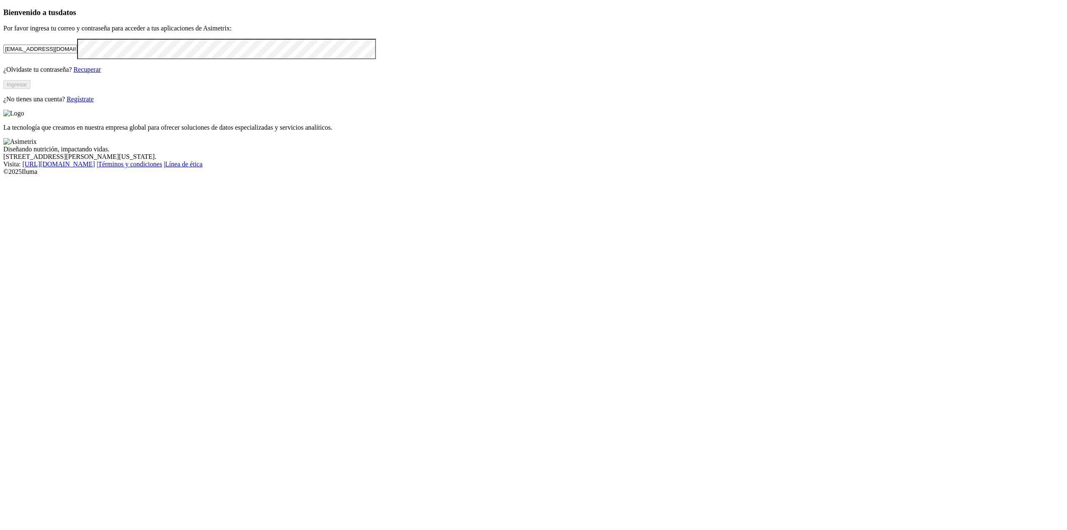 The image size is (1067, 530). I want to click on p: ¿Olvidaste tu contraseña?, so click(534, 70).